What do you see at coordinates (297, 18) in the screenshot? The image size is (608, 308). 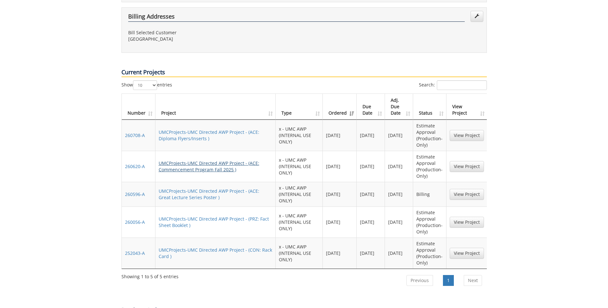 I see `h4: Billing Addresses` at bounding box center [297, 18].